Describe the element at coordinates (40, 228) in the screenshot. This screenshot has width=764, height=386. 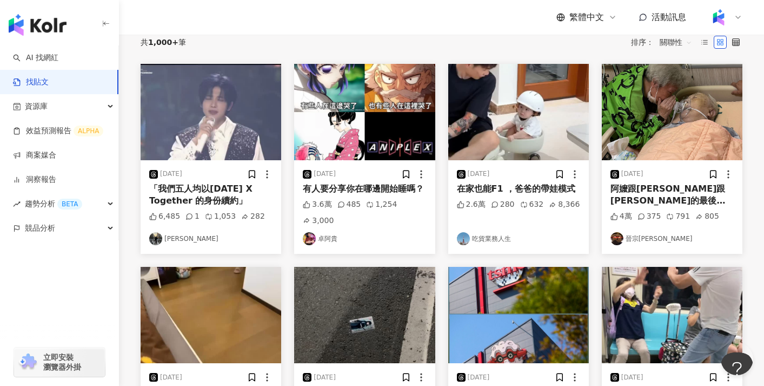
I see `span: 競品分析` at that location.